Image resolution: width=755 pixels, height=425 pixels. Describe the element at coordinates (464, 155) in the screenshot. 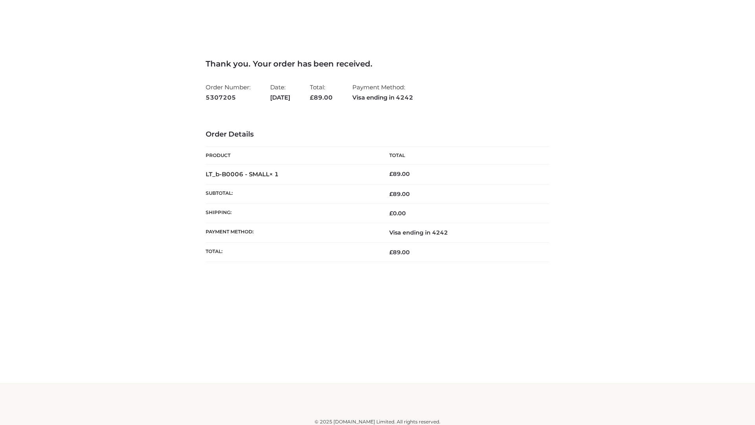

I see `th: Total` at that location.